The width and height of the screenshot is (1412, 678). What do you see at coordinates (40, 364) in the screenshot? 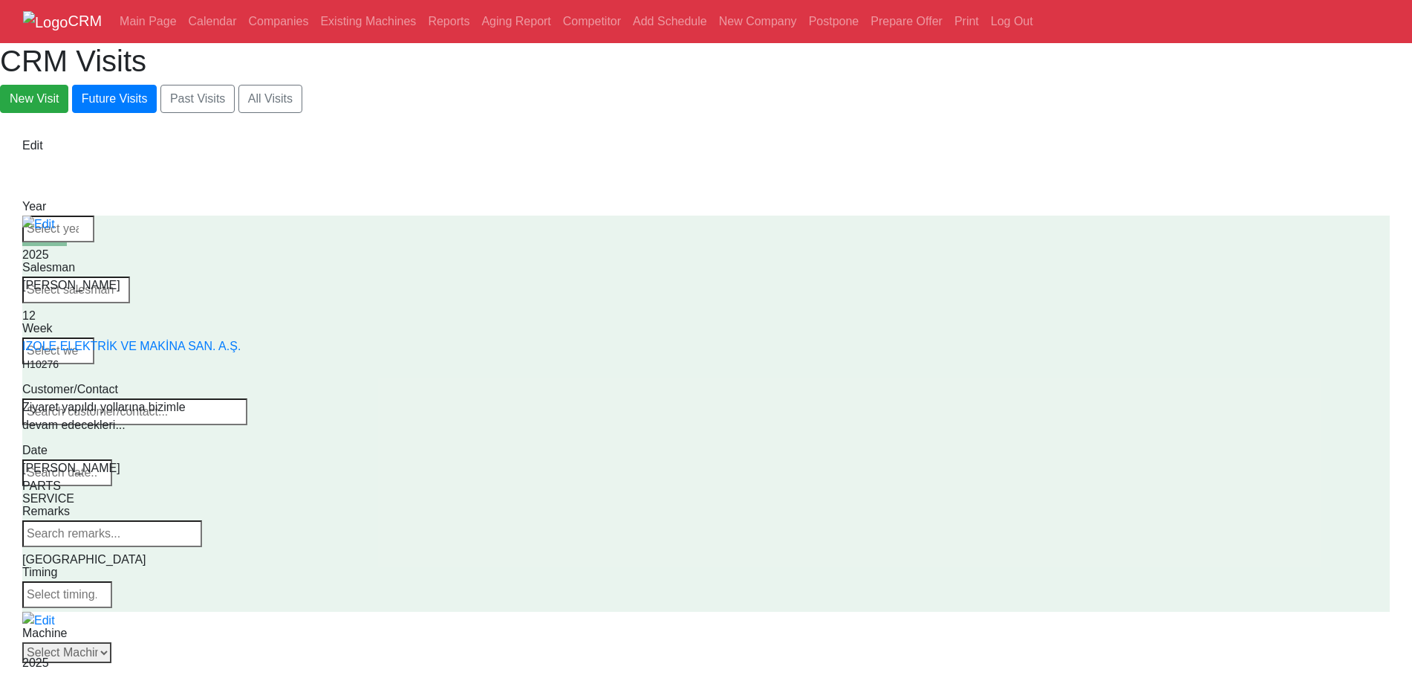
I see `small: H10276` at bounding box center [40, 364].